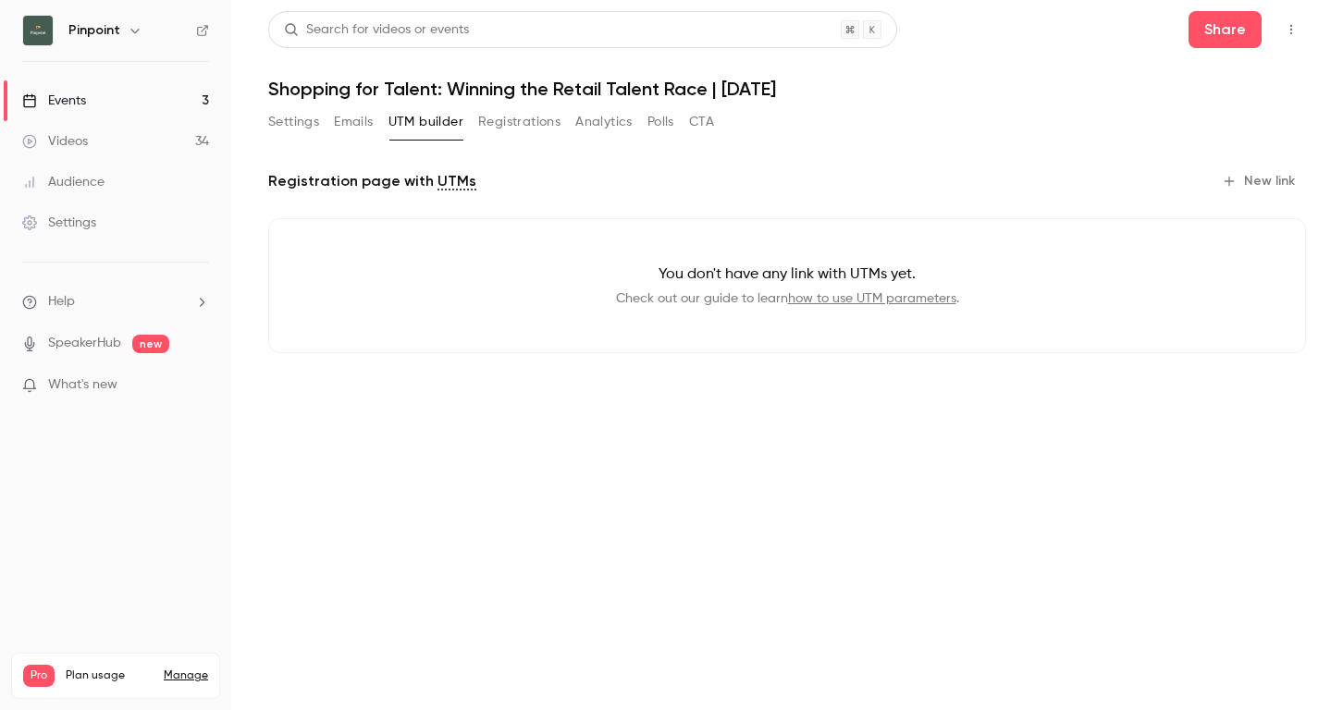 The width and height of the screenshot is (1343, 710). Describe the element at coordinates (55, 141) in the screenshot. I see `div: Videos` at that location.